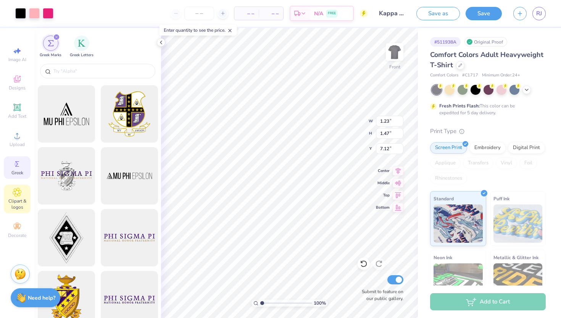  I want to click on span: RJ, so click(539, 13).